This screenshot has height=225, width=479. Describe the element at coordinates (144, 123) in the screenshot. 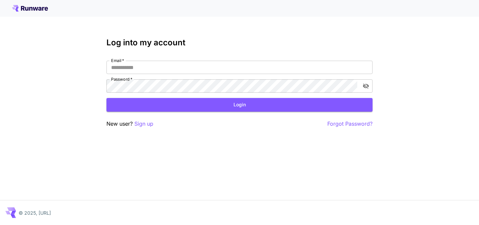

I see `p: Sign up` at that location.